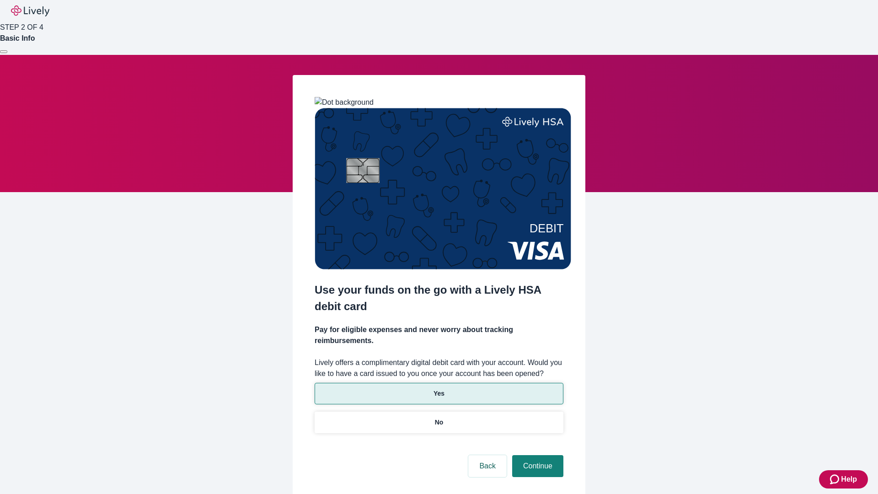 This screenshot has width=878, height=494. What do you see at coordinates (844, 480) in the screenshot?
I see `button: Zendesk support iconHelp` at bounding box center [844, 480].